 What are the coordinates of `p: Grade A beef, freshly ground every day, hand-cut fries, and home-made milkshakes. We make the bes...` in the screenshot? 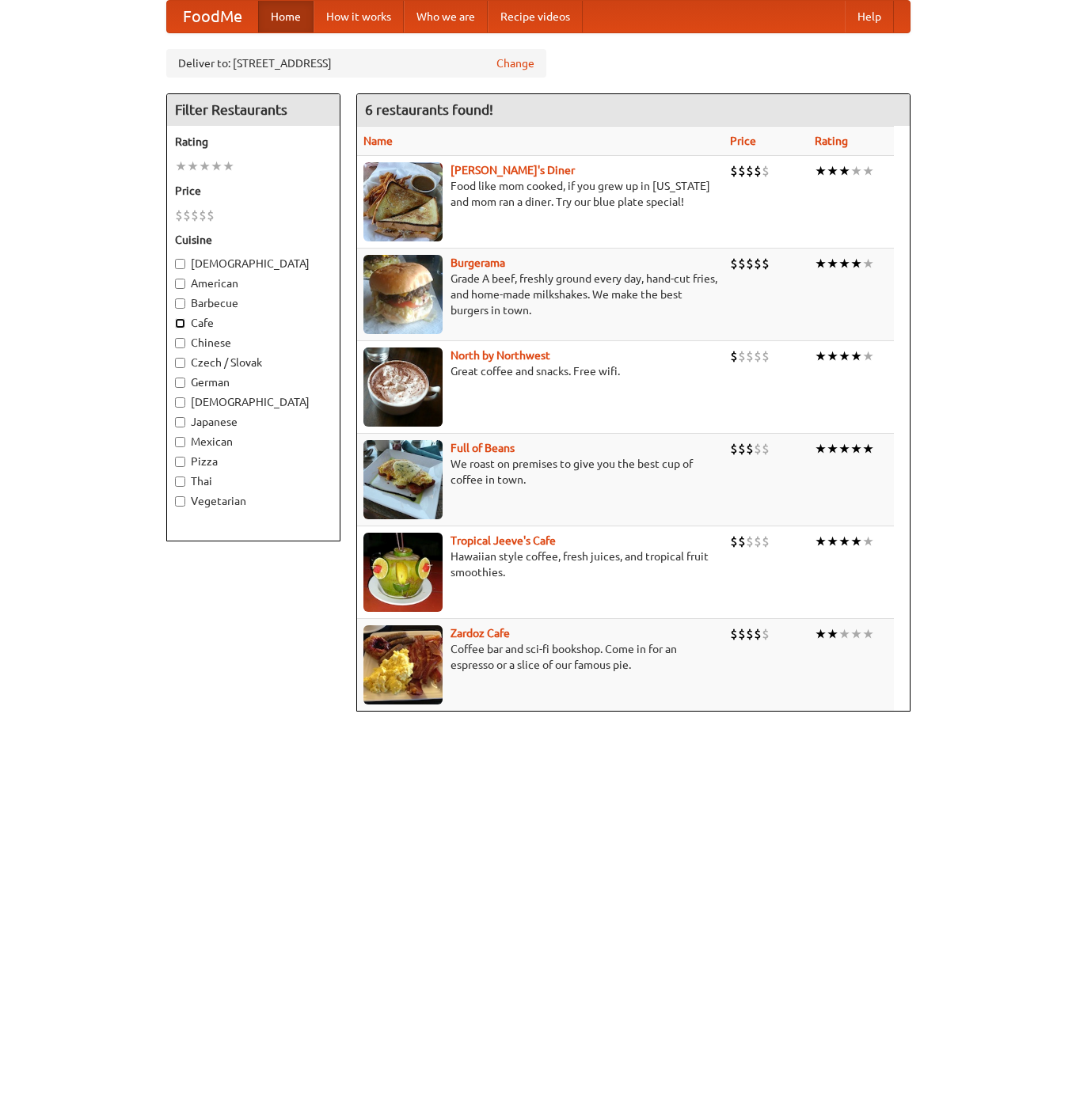 It's located at (540, 295).